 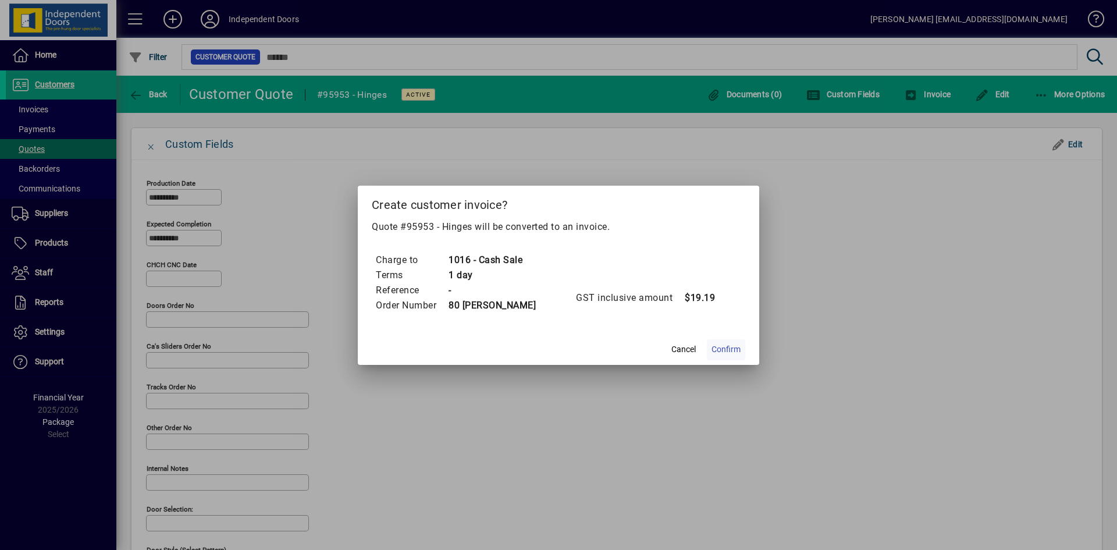 I want to click on td: 1016 - Cash Sale, so click(x=491, y=260).